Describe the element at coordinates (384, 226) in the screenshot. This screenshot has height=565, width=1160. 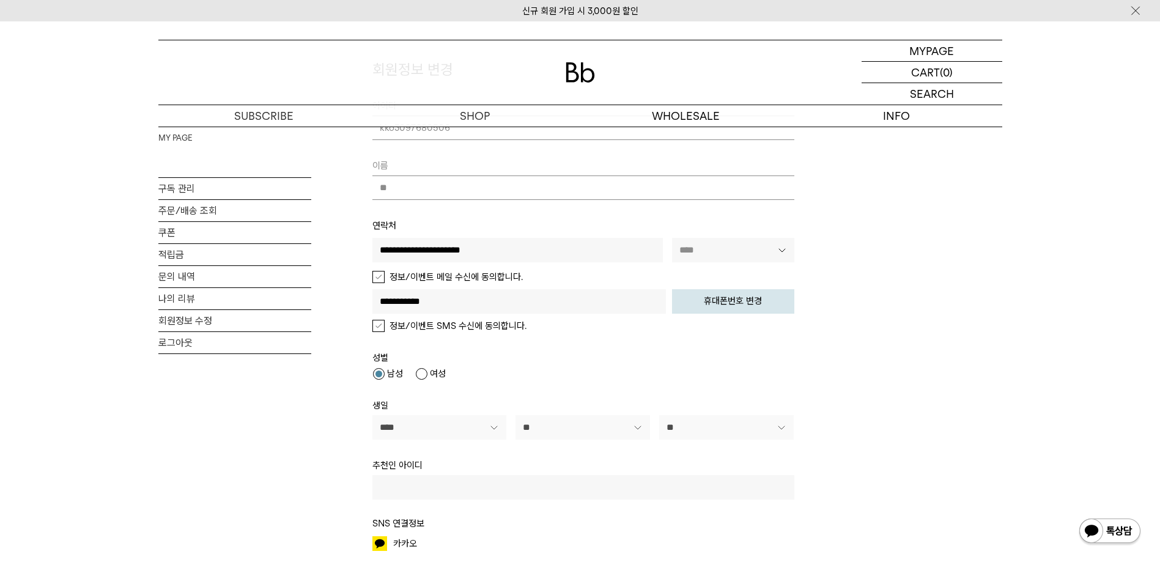
I see `span: 연락처` at that location.